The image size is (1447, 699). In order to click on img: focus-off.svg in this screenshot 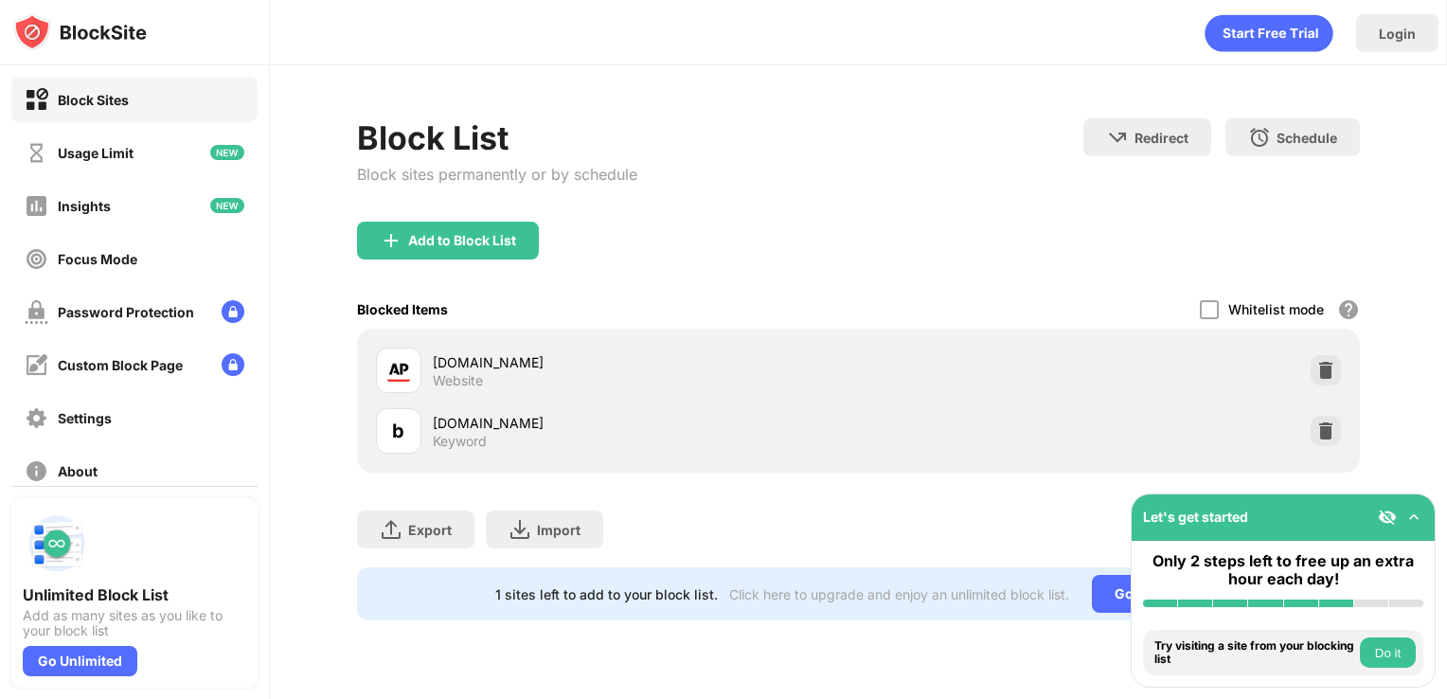, I will do `click(36, 259)`.